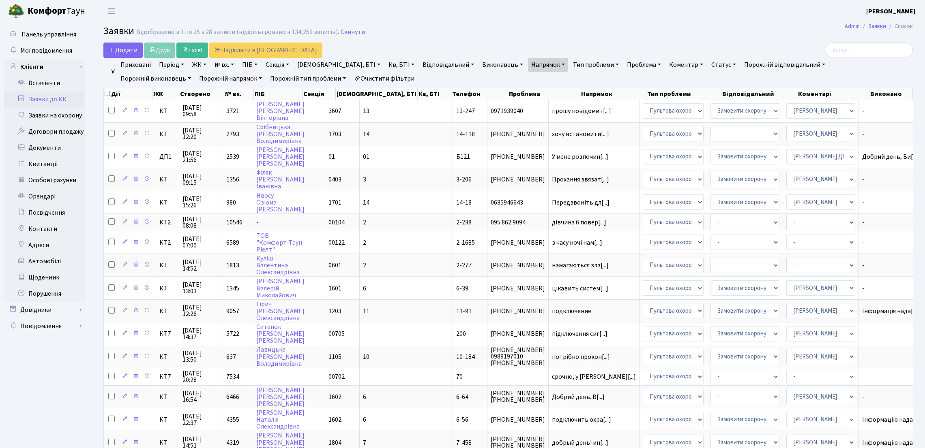 This screenshot has width=925, height=448. Describe the element at coordinates (548, 65) in the screenshot. I see `a: Напрямок` at that location.